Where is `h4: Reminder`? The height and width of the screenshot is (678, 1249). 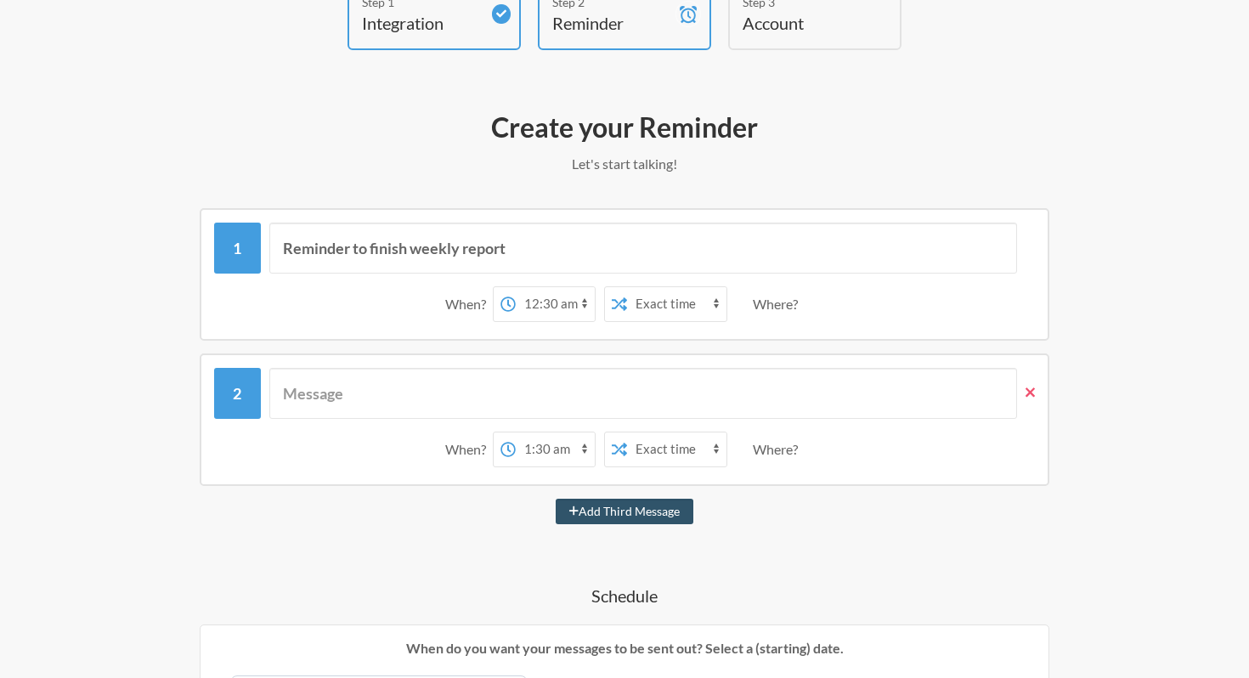
h4: Reminder is located at coordinates (612, 23).